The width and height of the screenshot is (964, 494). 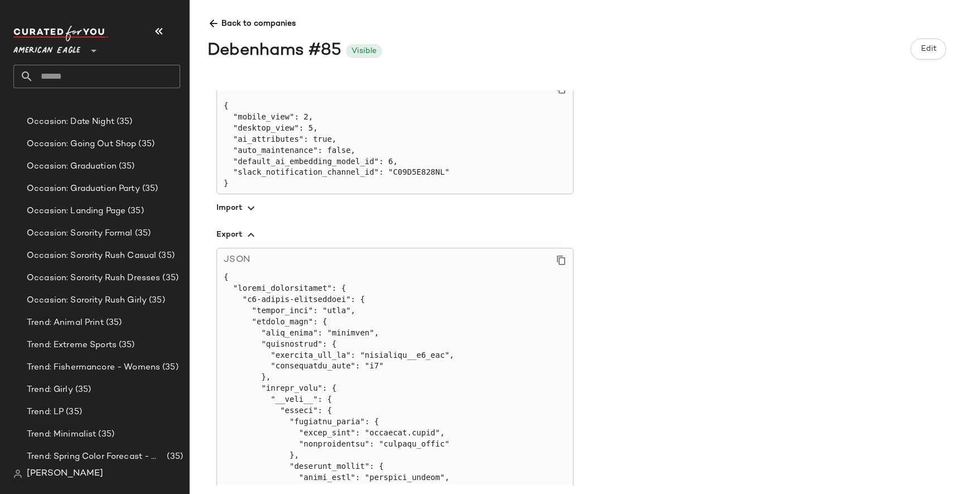 What do you see at coordinates (928, 49) in the screenshot?
I see `span: Edit` at bounding box center [928, 49].